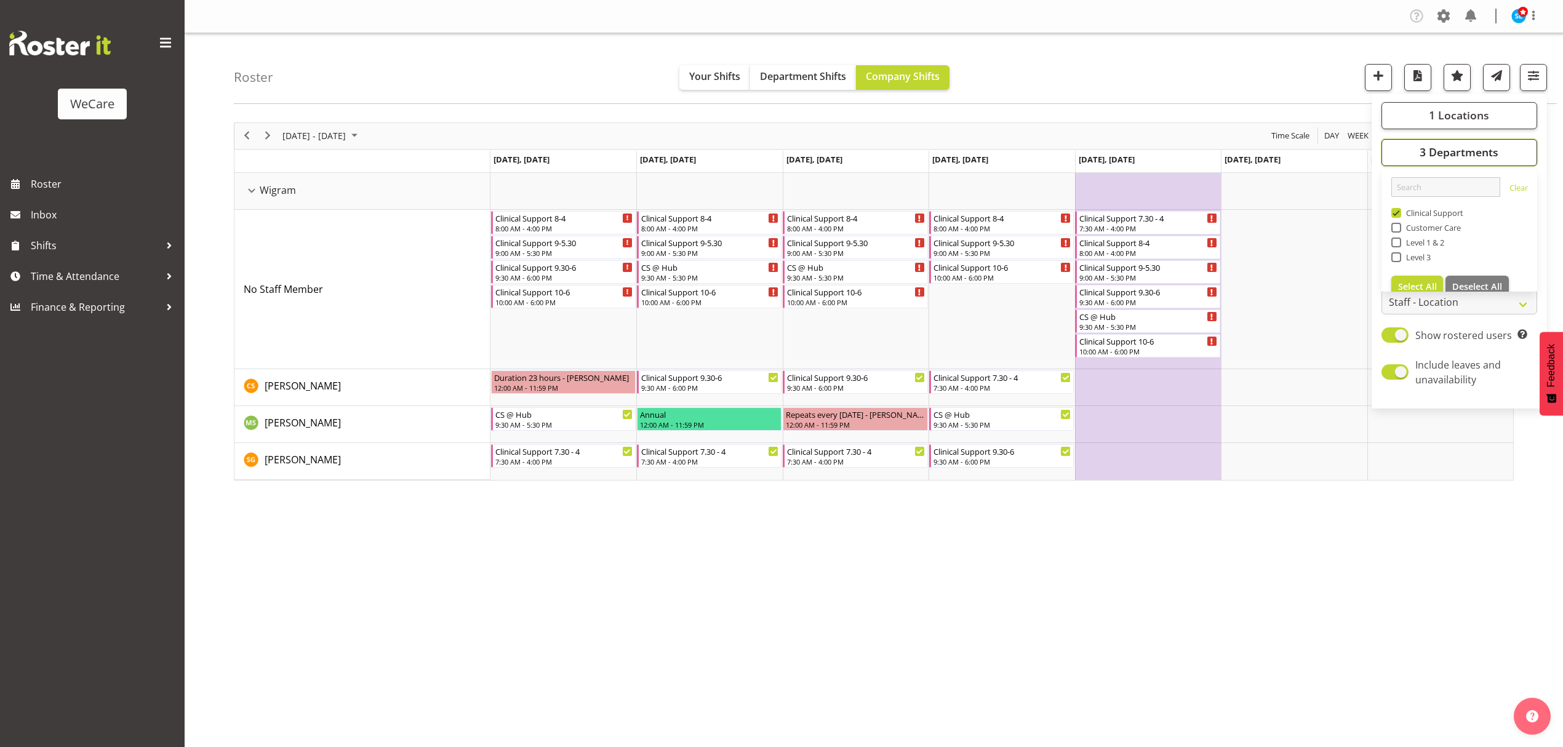 This screenshot has width=1563, height=747. Describe the element at coordinates (1422, 242) in the screenshot. I see `span: Level 1 & 2` at that location.